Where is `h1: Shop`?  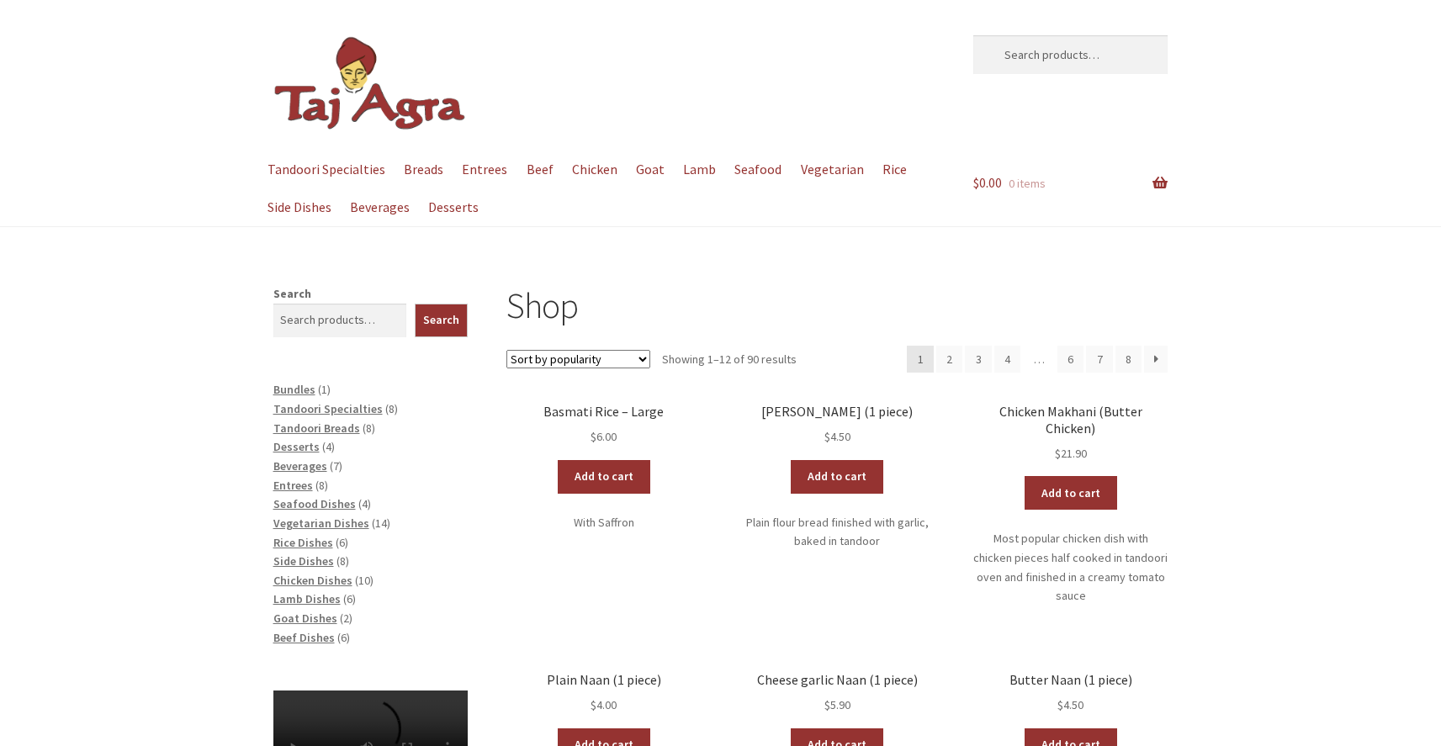
h1: Shop is located at coordinates (837, 305).